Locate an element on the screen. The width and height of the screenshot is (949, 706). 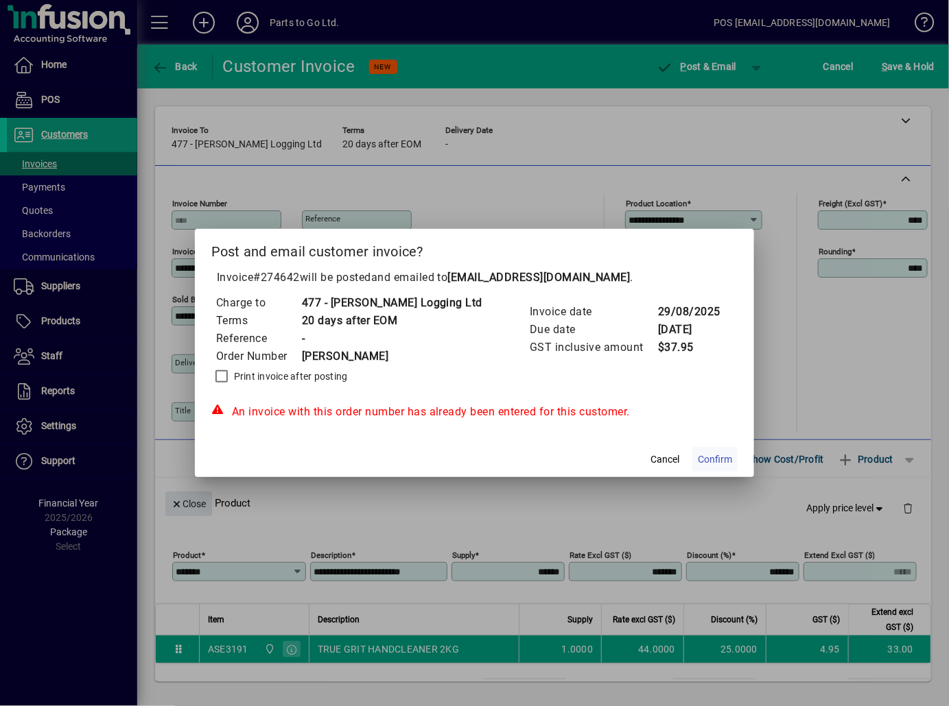
td: Charge to is located at coordinates (258, 303).